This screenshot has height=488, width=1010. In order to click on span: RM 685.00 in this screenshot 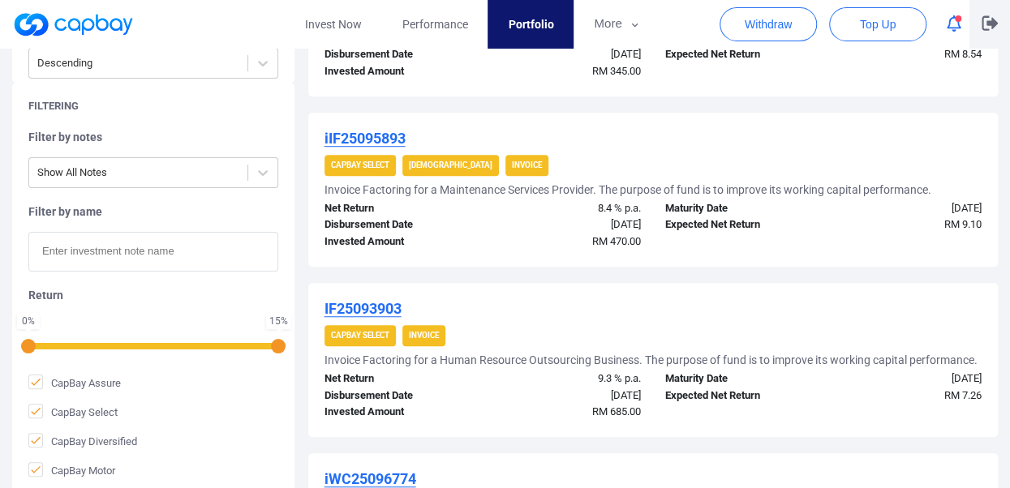, I will do `click(616, 411)`.